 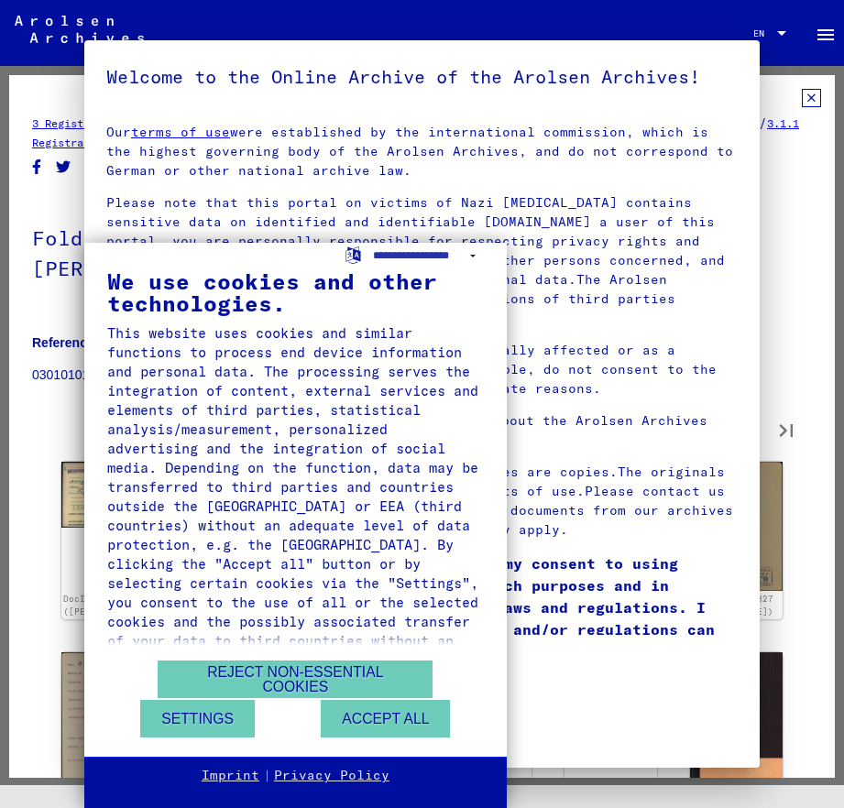 What do you see at coordinates (197, 718) in the screenshot?
I see `button: Settings` at bounding box center [197, 718].